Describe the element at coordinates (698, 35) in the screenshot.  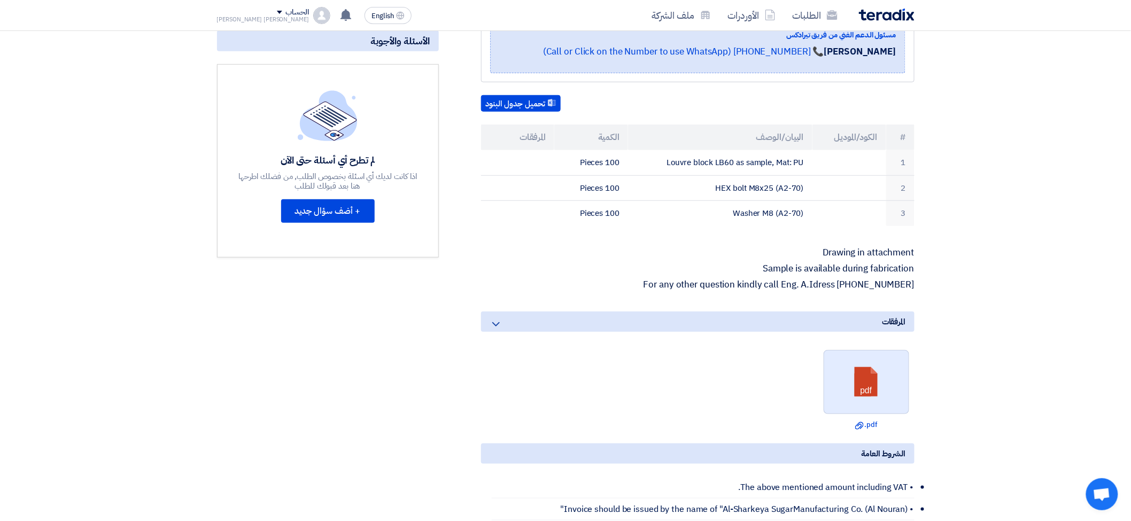
I see `div: مسئول الدعم الفني من فريق تيرادكس` at that location.